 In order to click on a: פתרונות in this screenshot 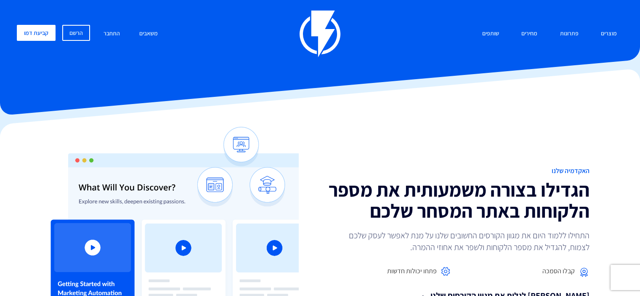, I will do `click(569, 34)`.